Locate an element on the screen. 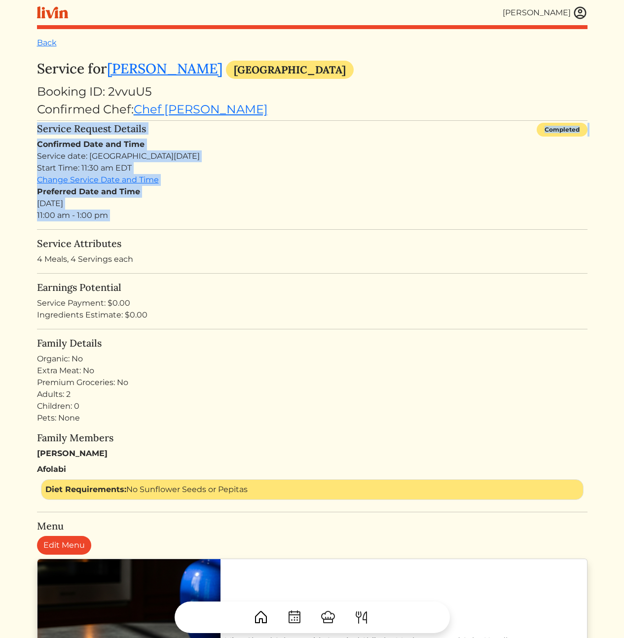  div: Confirmed Chef: is located at coordinates (312, 110).